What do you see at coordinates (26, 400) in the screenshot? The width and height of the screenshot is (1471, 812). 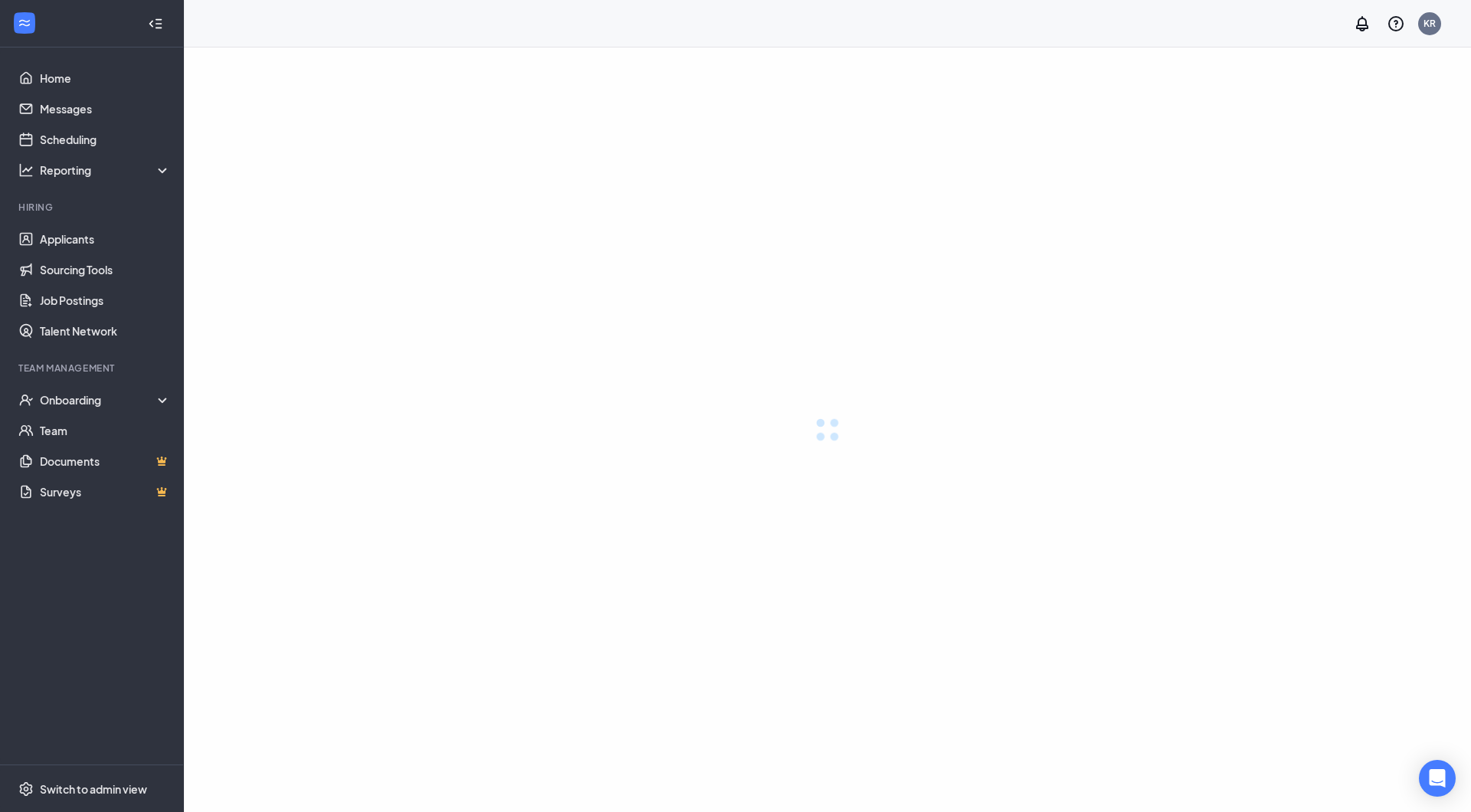 I see `svg: UserCheck` at bounding box center [26, 400].